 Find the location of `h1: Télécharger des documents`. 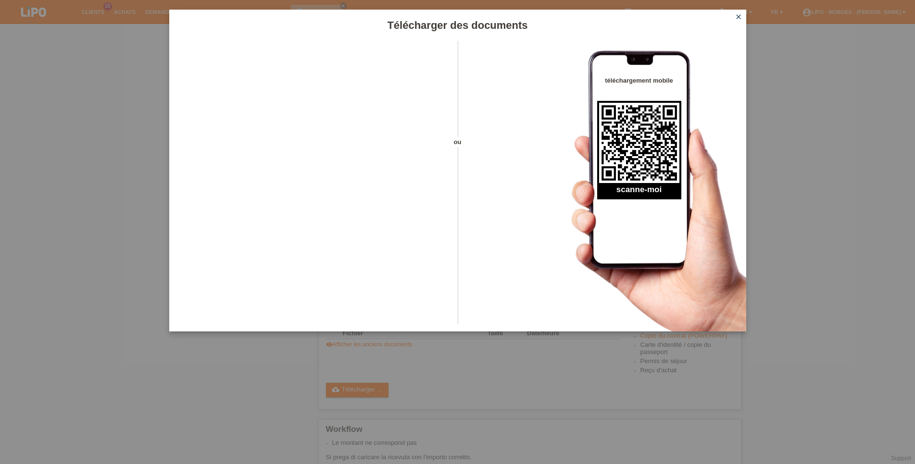

h1: Télécharger des documents is located at coordinates (458, 25).